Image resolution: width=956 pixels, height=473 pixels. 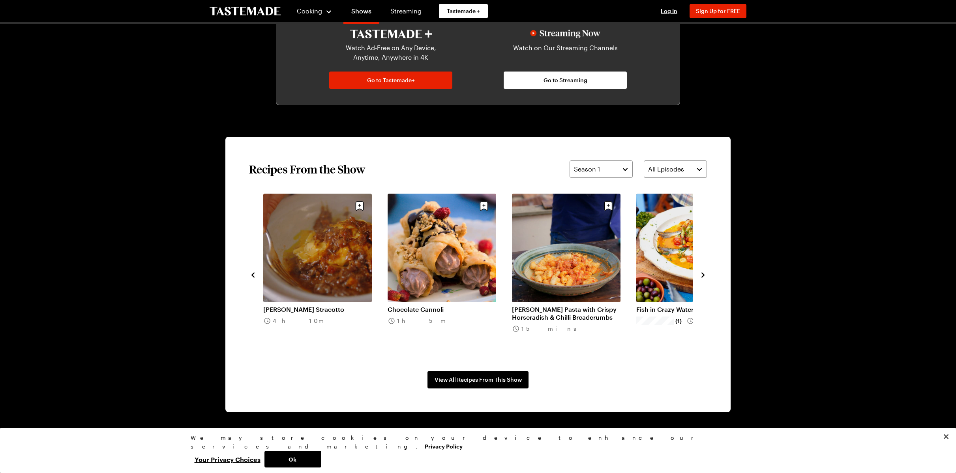 What do you see at coordinates (478, 380) in the screenshot?
I see `span: View All Recipes From This Show` at bounding box center [478, 380].